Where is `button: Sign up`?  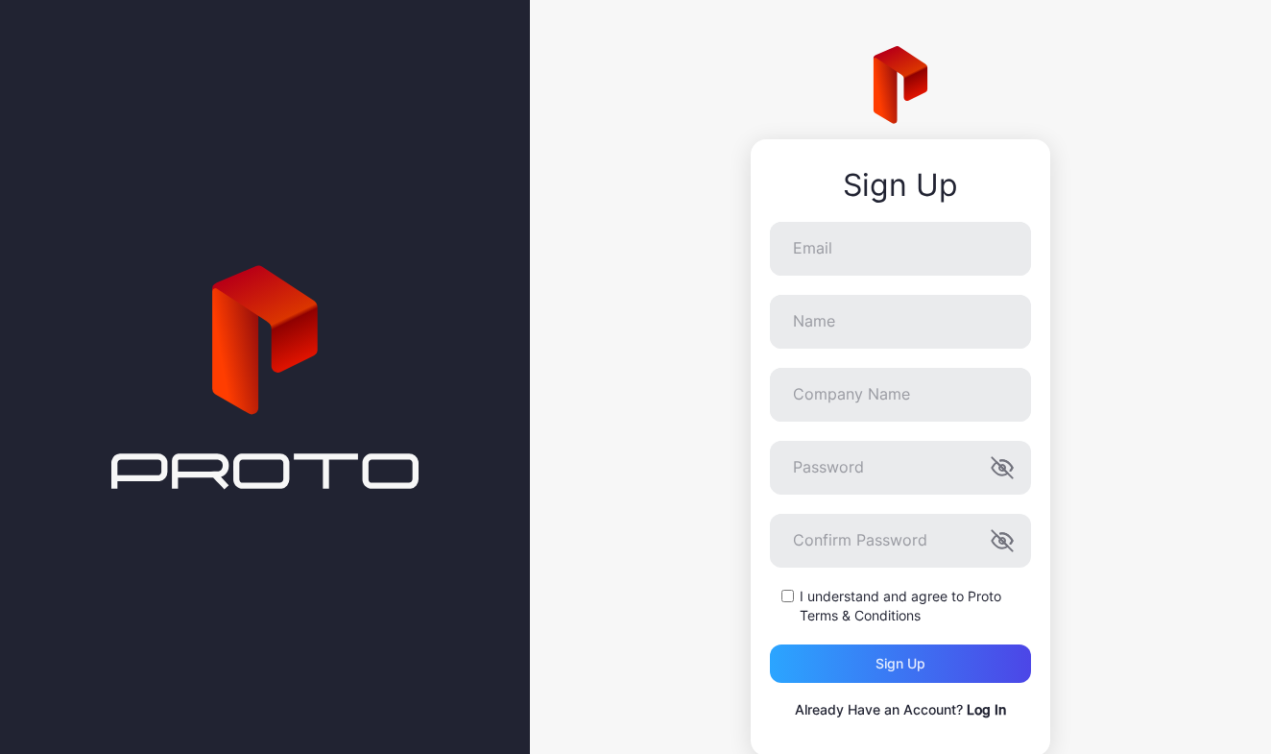
button: Sign up is located at coordinates (901, 664).